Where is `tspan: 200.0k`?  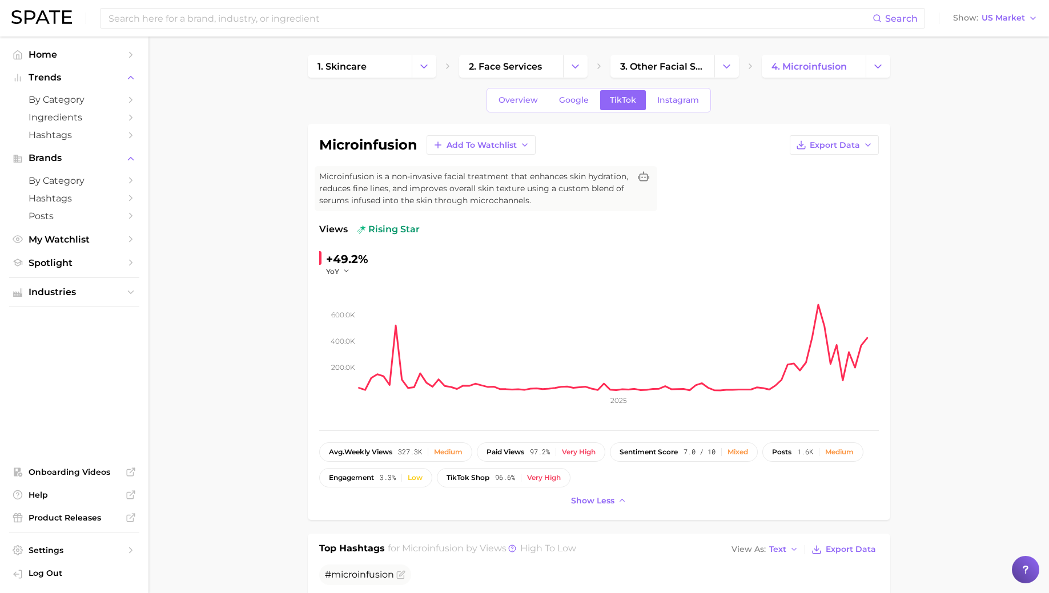
tspan: 200.0k is located at coordinates (343, 367).